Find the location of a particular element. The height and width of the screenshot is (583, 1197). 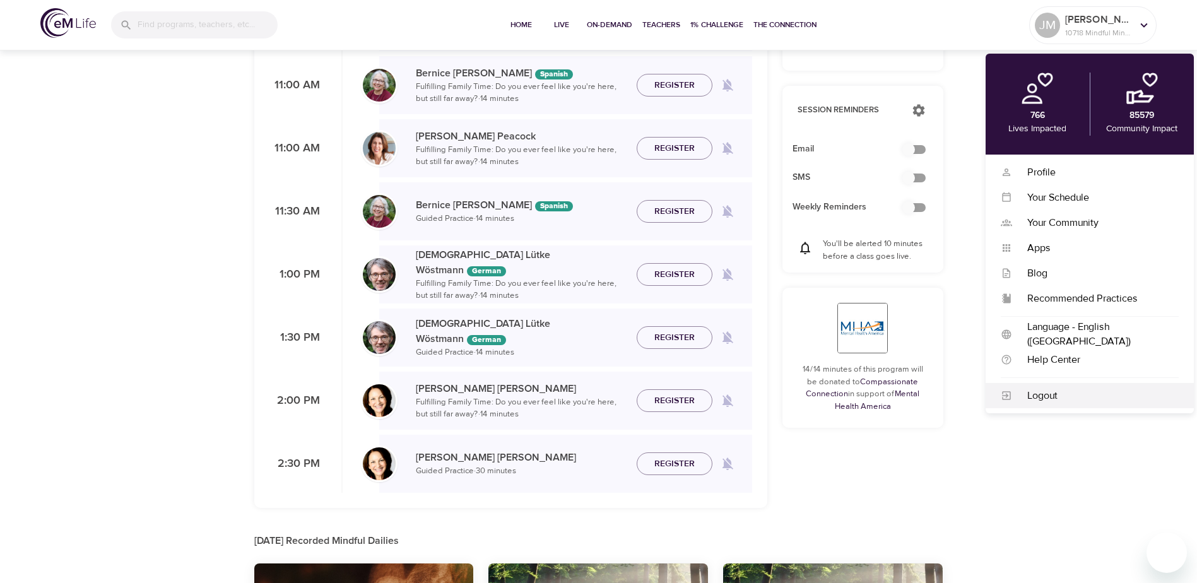

span: 1% Challenge is located at coordinates (717, 25).